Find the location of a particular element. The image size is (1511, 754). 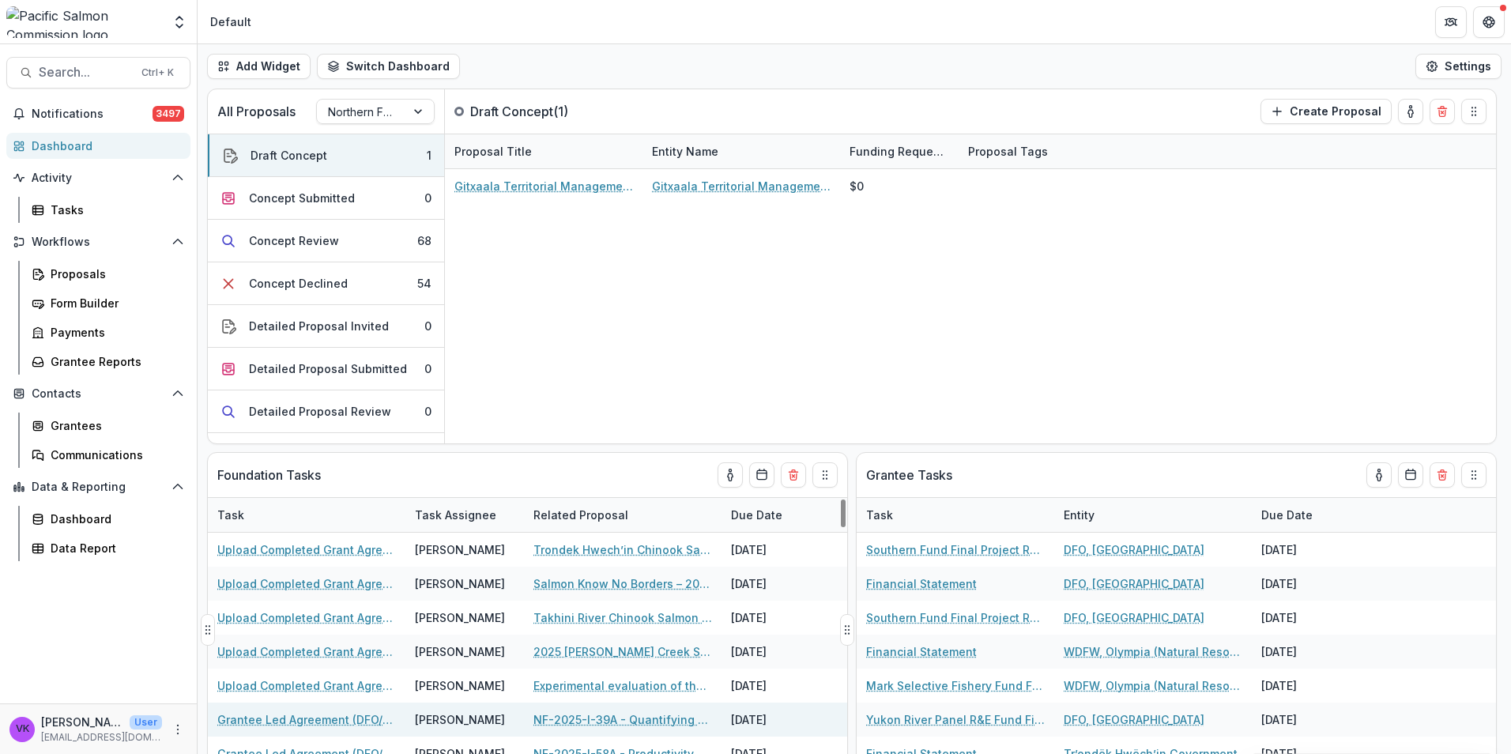

div: Draft Concept is located at coordinates (288, 155).